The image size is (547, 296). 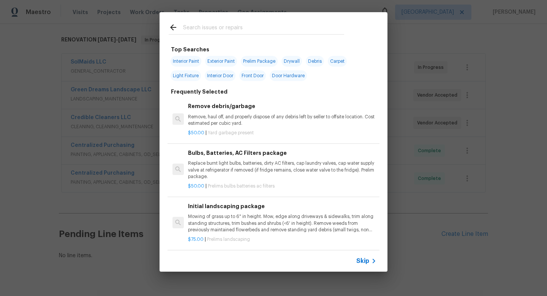 What do you see at coordinates (259, 61) in the screenshot?
I see `span: Prelim Package` at bounding box center [259, 61].